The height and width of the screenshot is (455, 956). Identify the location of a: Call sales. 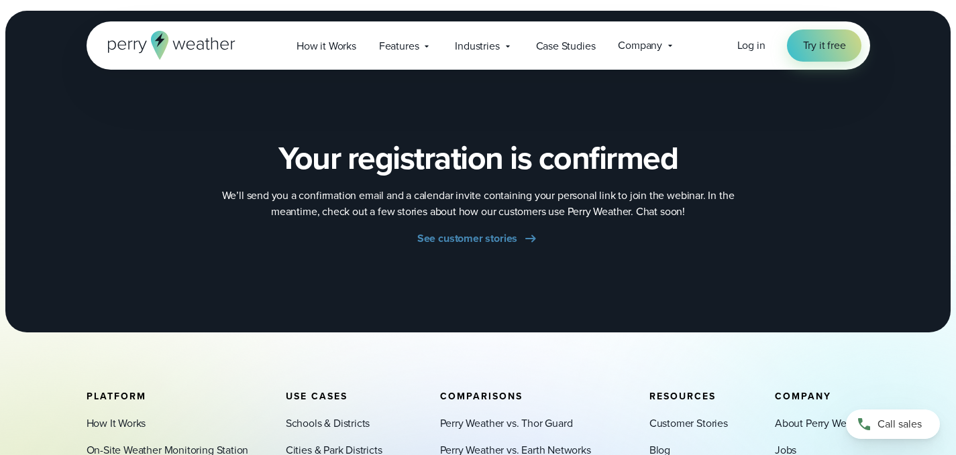
(893, 425).